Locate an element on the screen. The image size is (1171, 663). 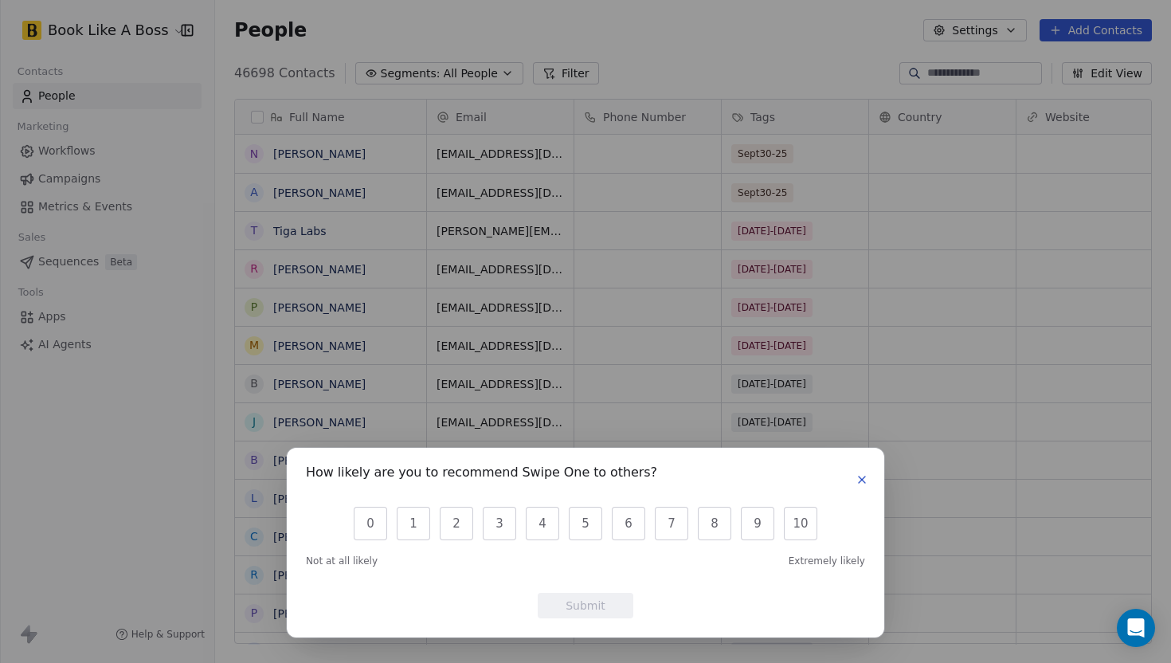
span: Not at all likely is located at coordinates (342, 561).